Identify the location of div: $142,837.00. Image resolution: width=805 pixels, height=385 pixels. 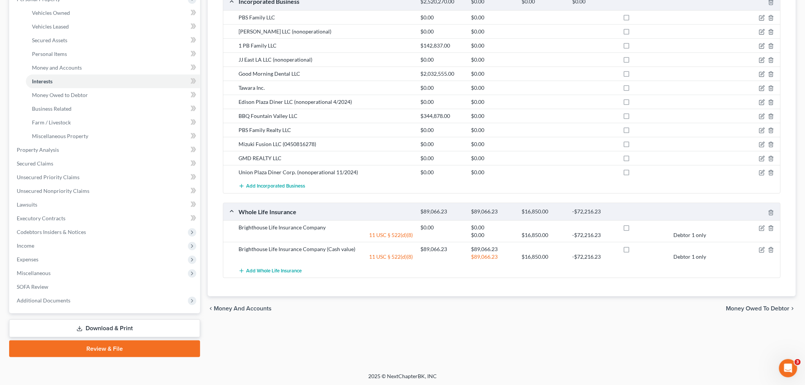
(442, 46).